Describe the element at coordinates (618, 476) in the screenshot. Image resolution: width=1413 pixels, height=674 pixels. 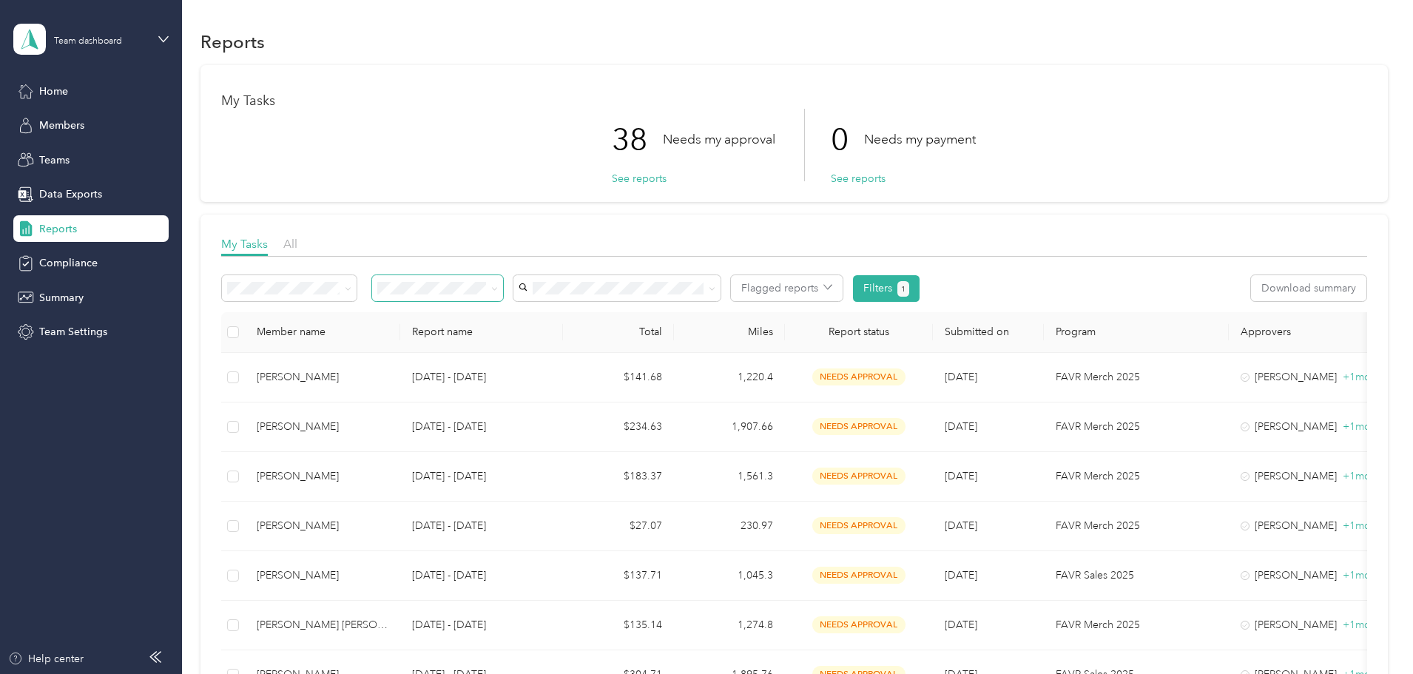
I see `td: $183.37` at that location.